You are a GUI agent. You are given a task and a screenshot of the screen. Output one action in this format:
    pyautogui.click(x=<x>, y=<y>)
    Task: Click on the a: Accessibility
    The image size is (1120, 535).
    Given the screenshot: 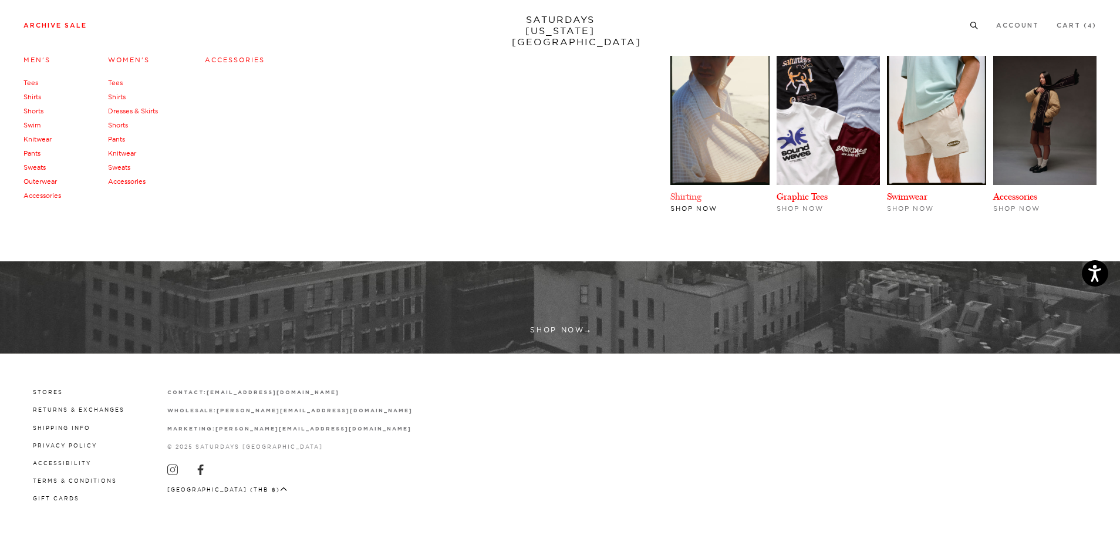 What is the action you would take?
    pyautogui.click(x=62, y=462)
    